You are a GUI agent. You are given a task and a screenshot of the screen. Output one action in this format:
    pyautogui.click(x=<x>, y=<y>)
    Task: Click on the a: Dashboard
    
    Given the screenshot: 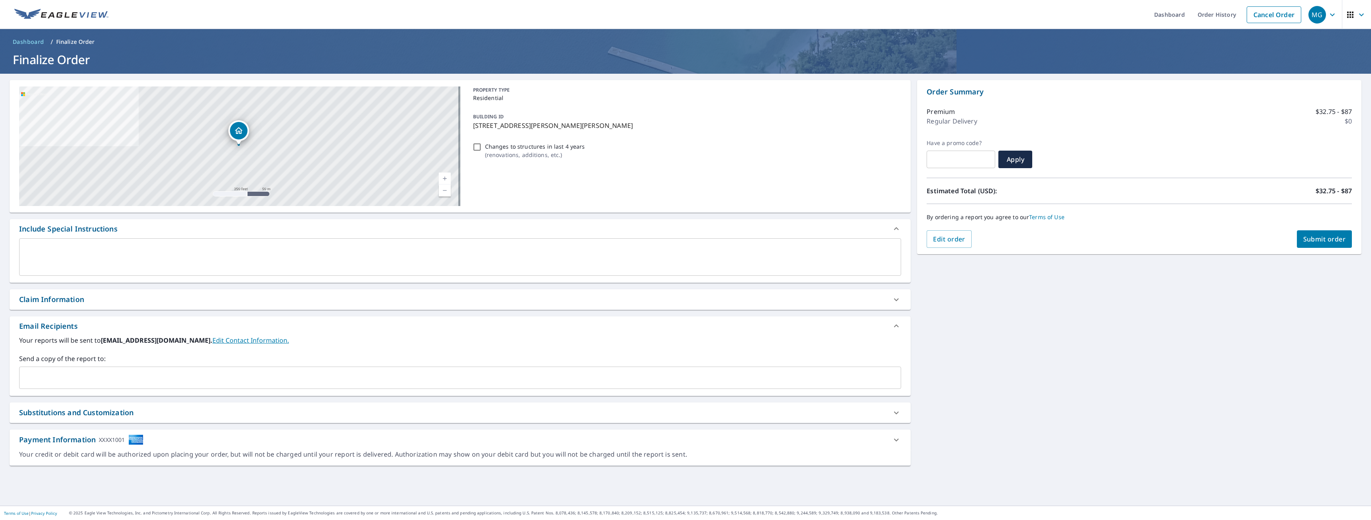 What is the action you would take?
    pyautogui.click(x=28, y=42)
    